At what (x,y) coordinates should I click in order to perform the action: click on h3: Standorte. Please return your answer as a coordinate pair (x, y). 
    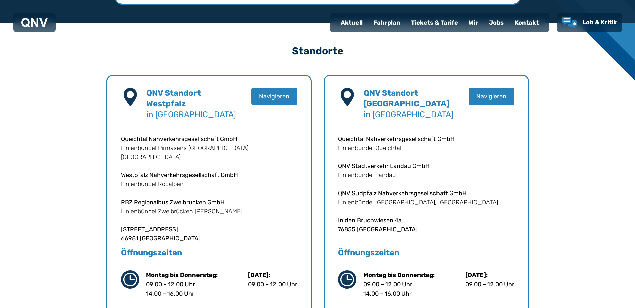
    Looking at the image, I should click on (318, 51).